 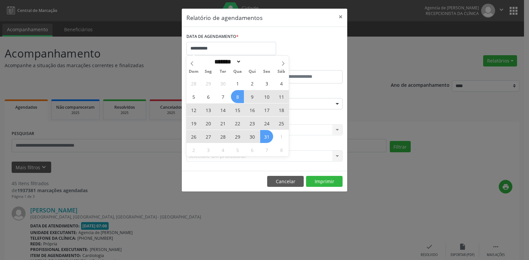 What do you see at coordinates (208, 96) in the screenshot?
I see `span: Outubro 6, 2025` at bounding box center [208, 96].